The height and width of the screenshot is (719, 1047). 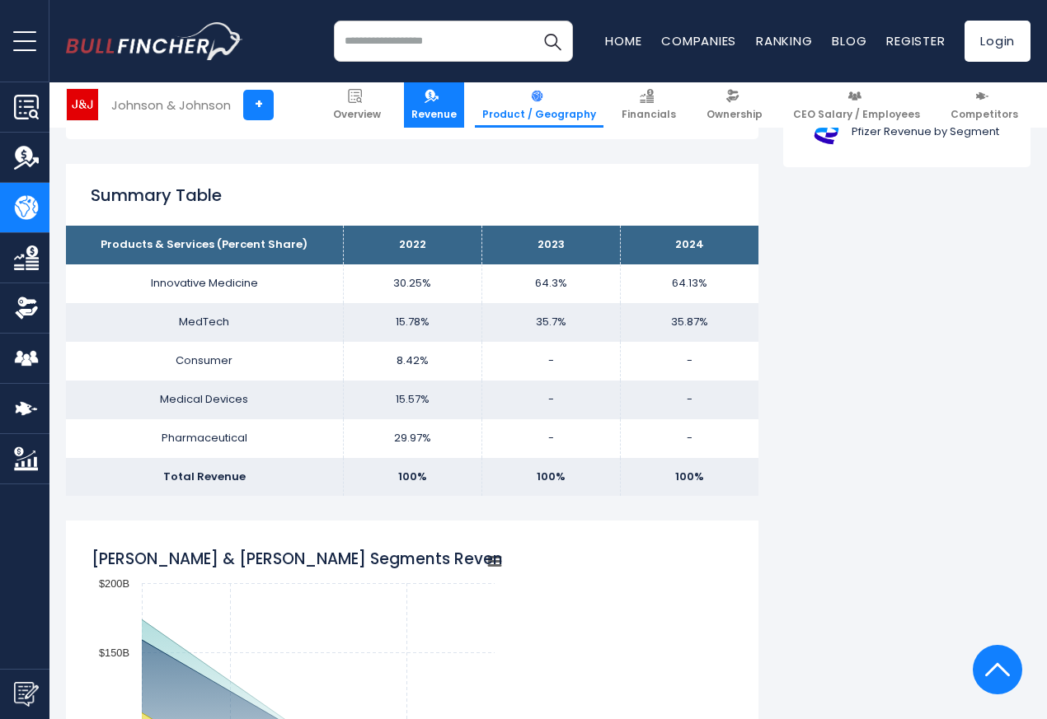 I want to click on span: Revenue, so click(x=433, y=115).